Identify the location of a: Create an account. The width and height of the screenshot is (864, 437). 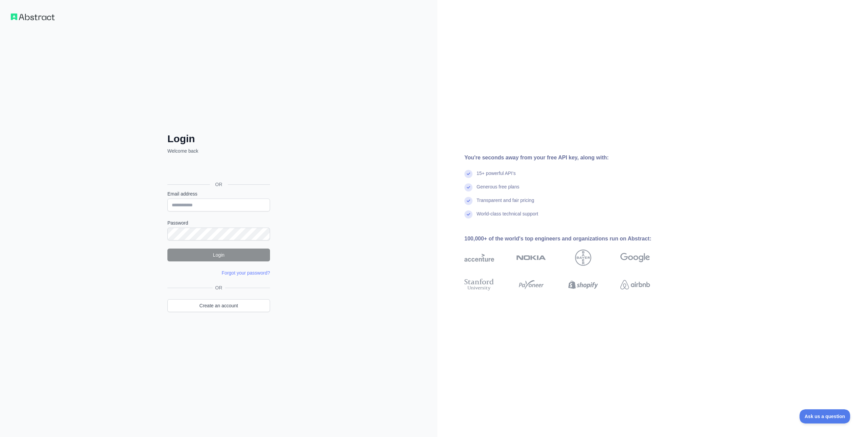
(219, 306).